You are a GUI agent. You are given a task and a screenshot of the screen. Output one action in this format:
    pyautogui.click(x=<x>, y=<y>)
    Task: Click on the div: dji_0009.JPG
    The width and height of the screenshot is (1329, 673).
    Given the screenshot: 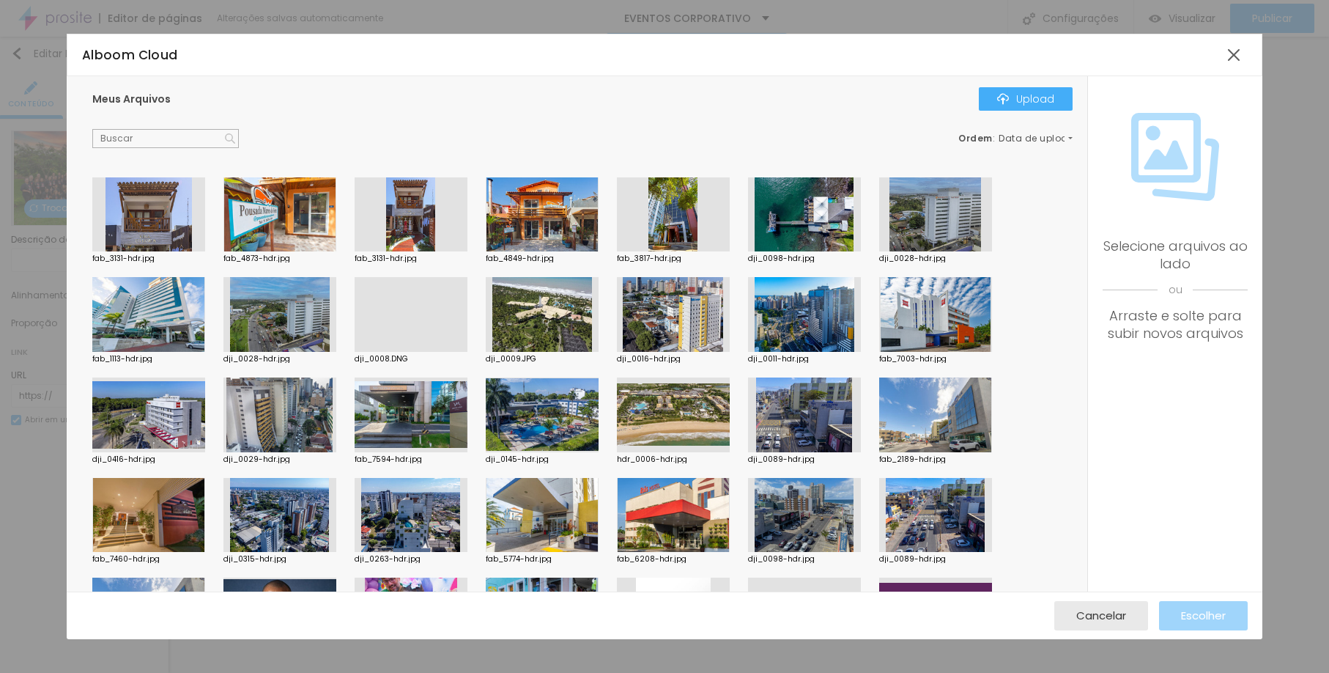 What is the action you would take?
    pyautogui.click(x=542, y=359)
    